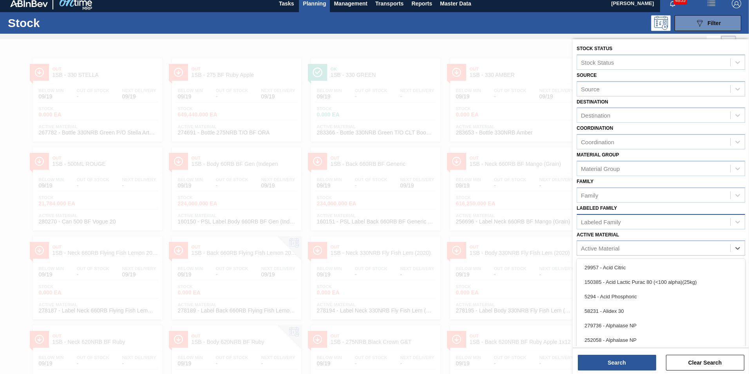 This screenshot has height=374, width=749. I want to click on div: Labeled Family, so click(601, 221).